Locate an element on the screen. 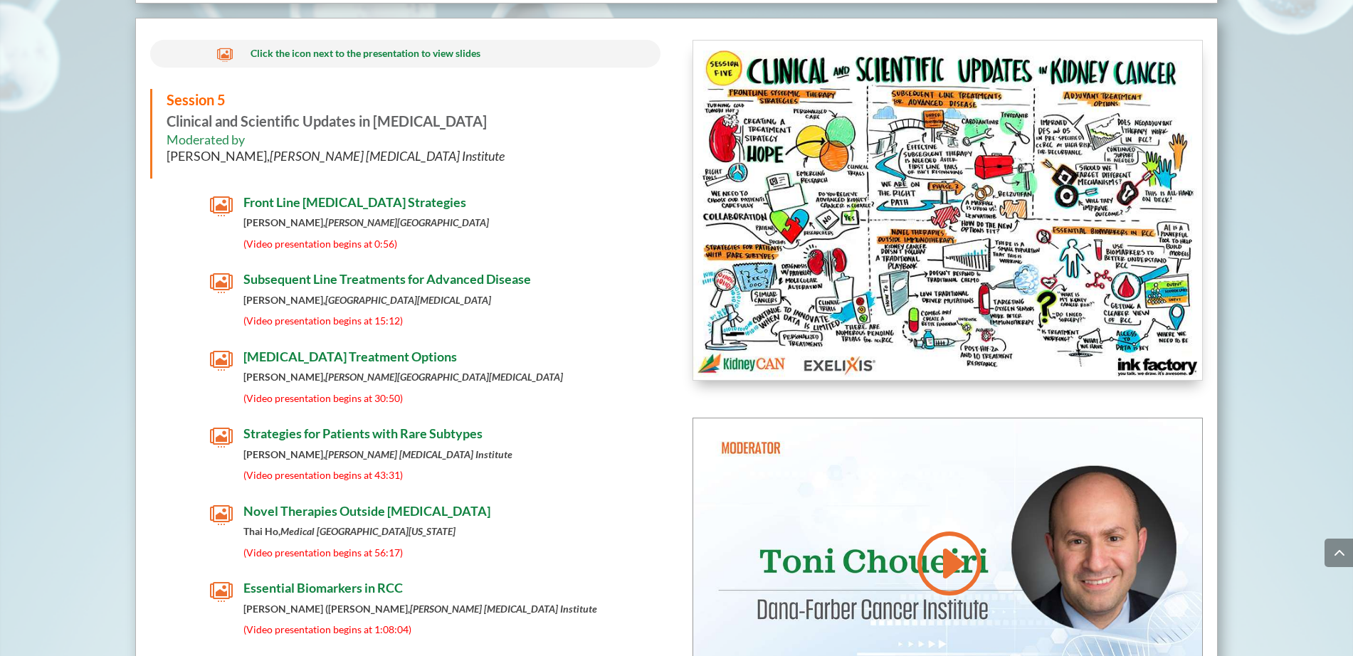 Image resolution: width=1353 pixels, height=656 pixels. h6: Moderated by is located at coordinates (406, 152).